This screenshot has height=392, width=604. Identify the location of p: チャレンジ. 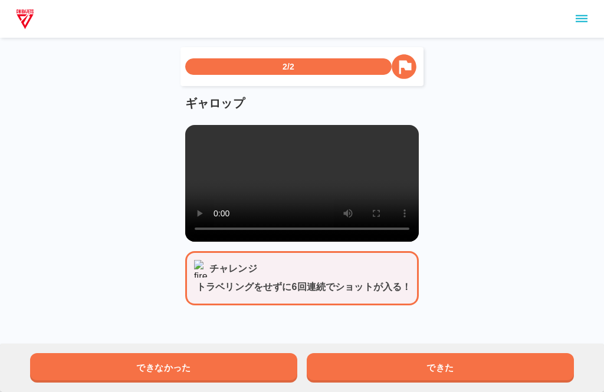
(233, 269).